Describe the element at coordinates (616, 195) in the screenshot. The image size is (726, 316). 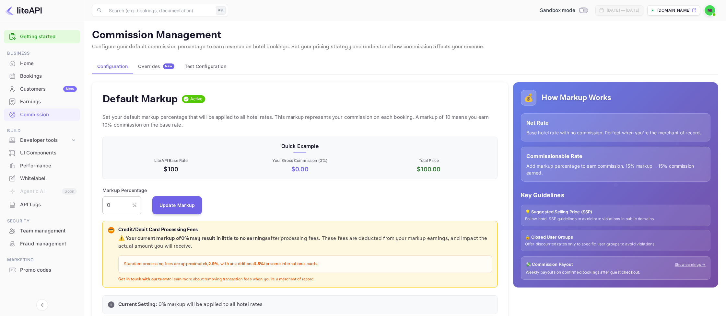
I see `p: Key Guidelines` at that location.